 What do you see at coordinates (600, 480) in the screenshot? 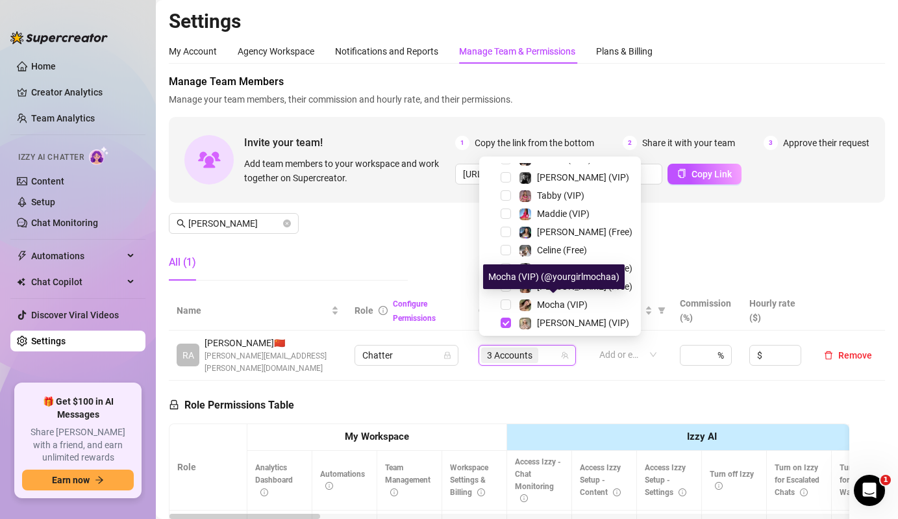
I see `span: Access Izzy Setup - Content` at bounding box center [600, 480].